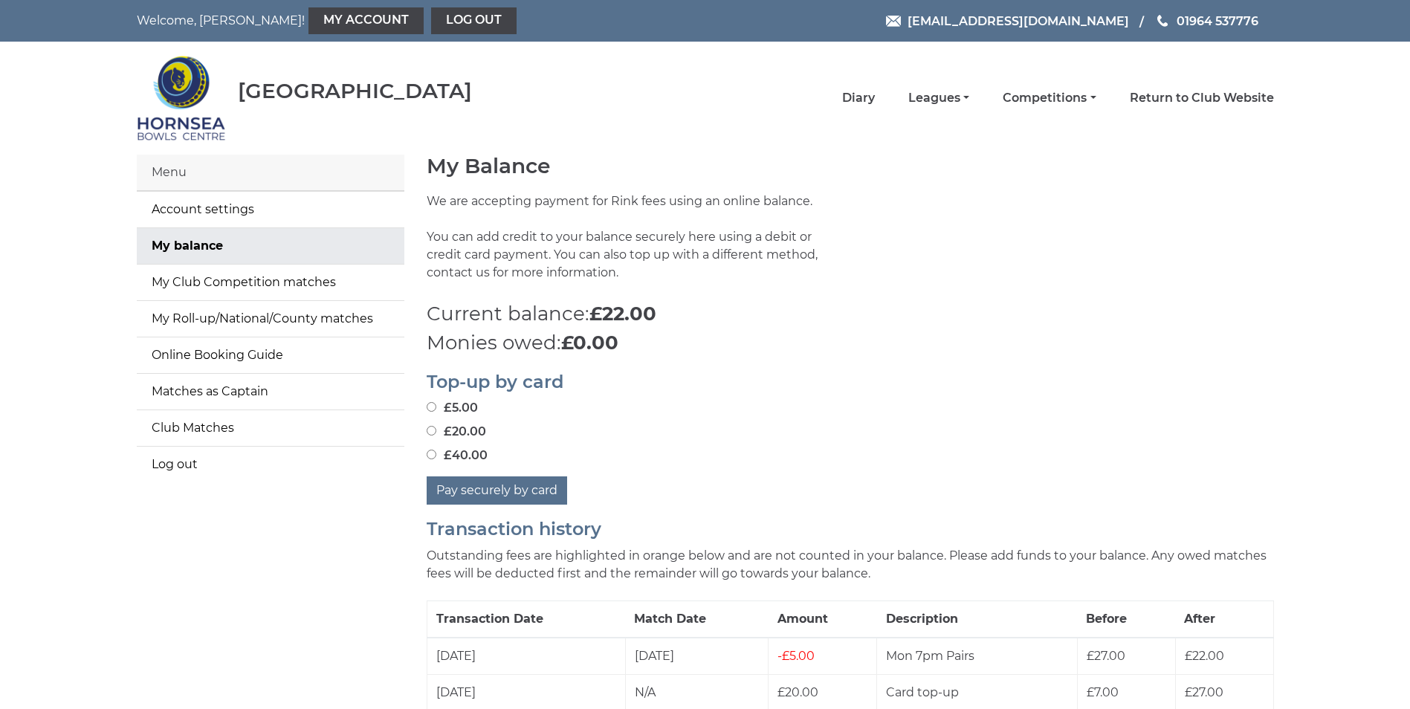  Describe the element at coordinates (1049, 98) in the screenshot. I see `a: Competitions` at that location.